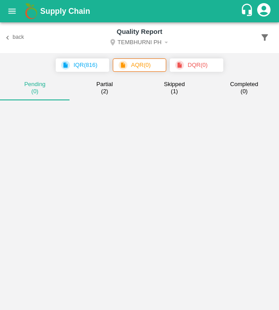 This screenshot has height=310, width=279. I want to click on p: DQR ( 0 ), so click(198, 65).